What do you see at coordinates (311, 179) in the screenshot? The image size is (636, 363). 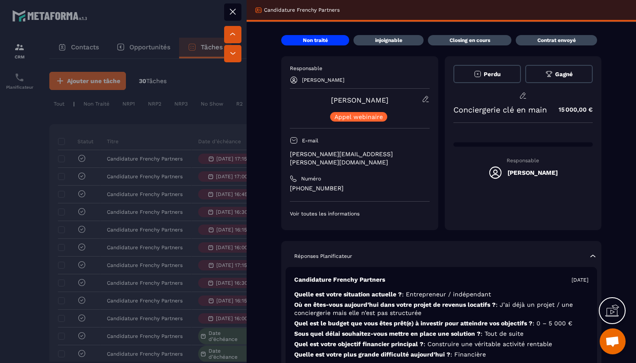 I see `p: Numéro` at bounding box center [311, 179].